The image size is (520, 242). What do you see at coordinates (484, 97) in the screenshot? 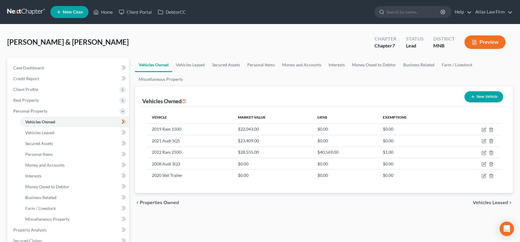
I see `button: New Vehicle` at bounding box center [484, 97].